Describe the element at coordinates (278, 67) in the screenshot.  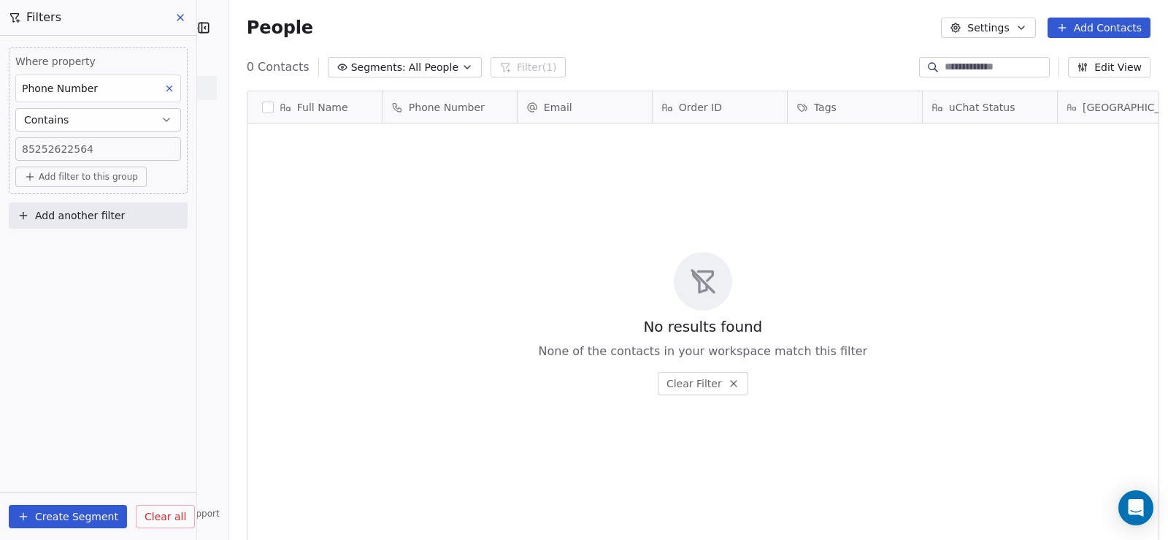
I see `span: 0 Contacts` at that location.